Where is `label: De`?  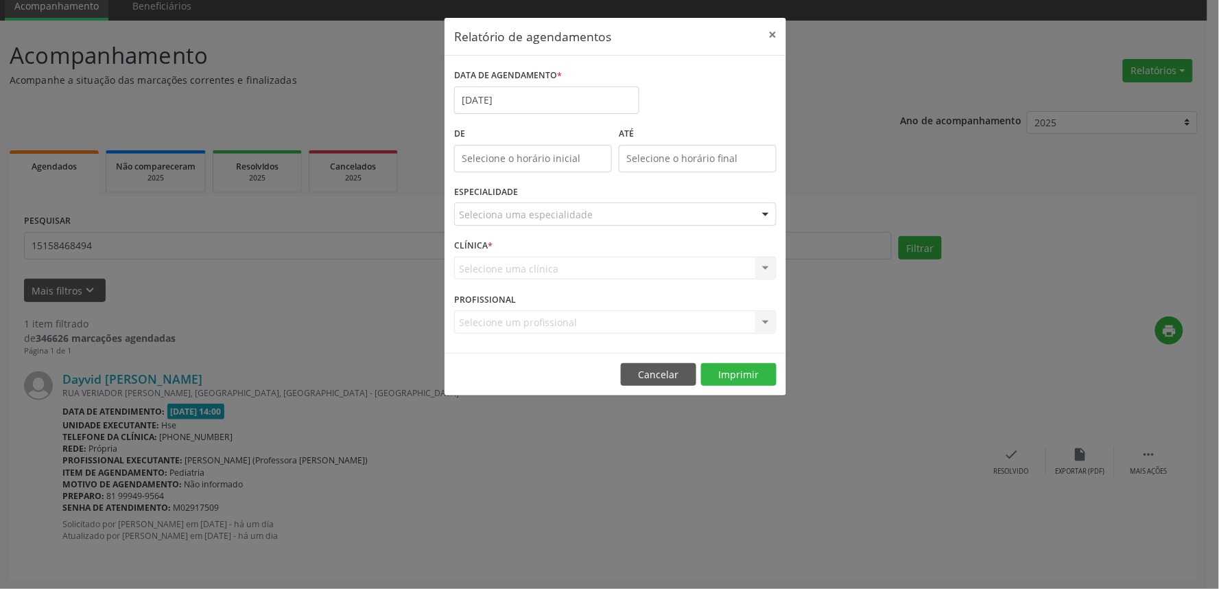
label: De is located at coordinates (533, 134).